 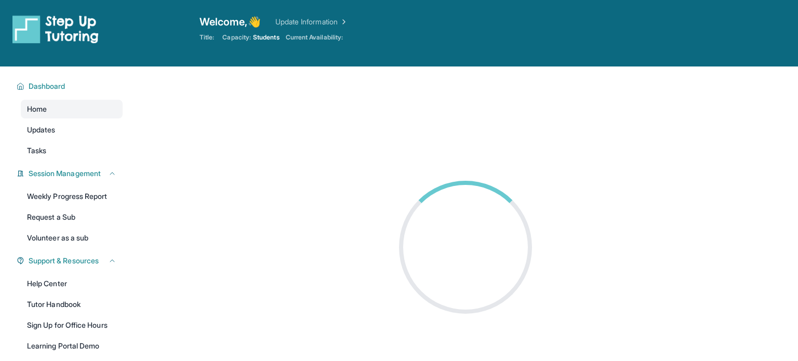 What do you see at coordinates (63, 261) in the screenshot?
I see `span: Support & Resources` at bounding box center [63, 261].